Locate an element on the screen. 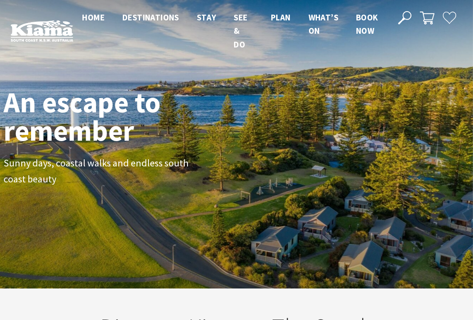 The image size is (473, 320). nav: Main Menu is located at coordinates (230, 31).